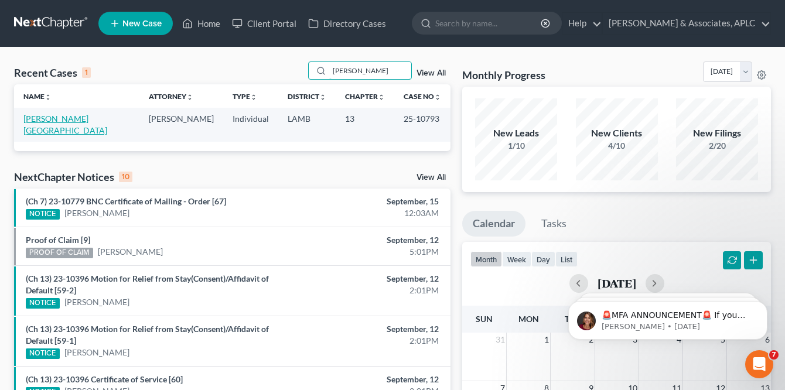 This screenshot has width=785, height=390. I want to click on div: message notification from Katie, 6w ago. 🚨MFA ANNOUNCEMENT🚨 If you are filing today in Idaho or C..., so click(117, 44).